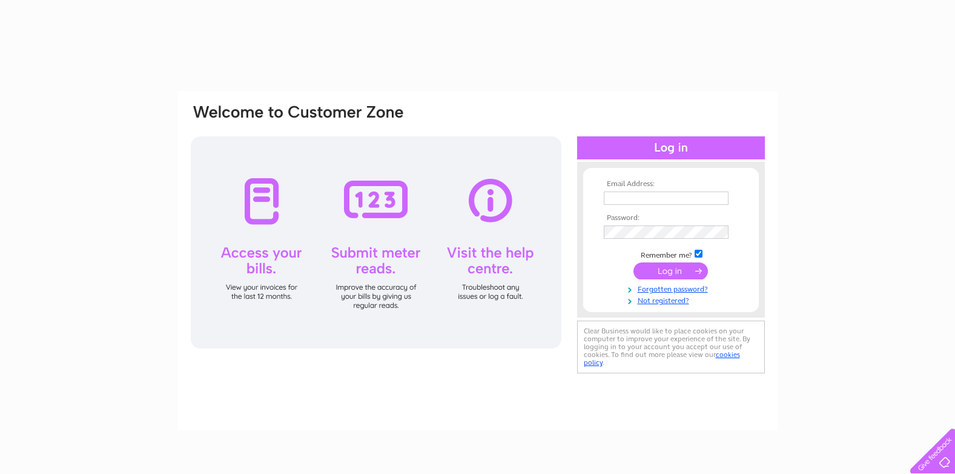 This screenshot has height=474, width=955. What do you see at coordinates (671, 346) in the screenshot?
I see `div: Clear Business would like to place cookies on your computer to improve your experience of the sit...` at bounding box center [671, 346].